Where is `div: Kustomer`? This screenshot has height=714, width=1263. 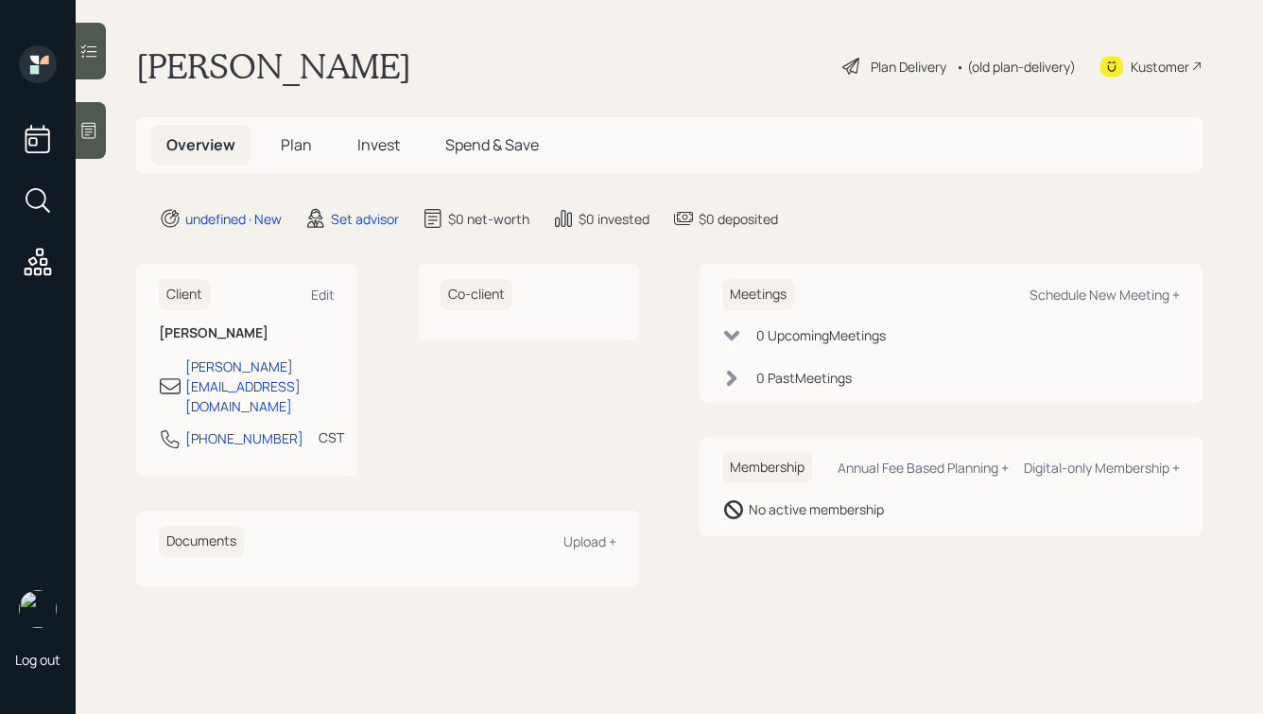
div: Kustomer is located at coordinates (1160, 66).